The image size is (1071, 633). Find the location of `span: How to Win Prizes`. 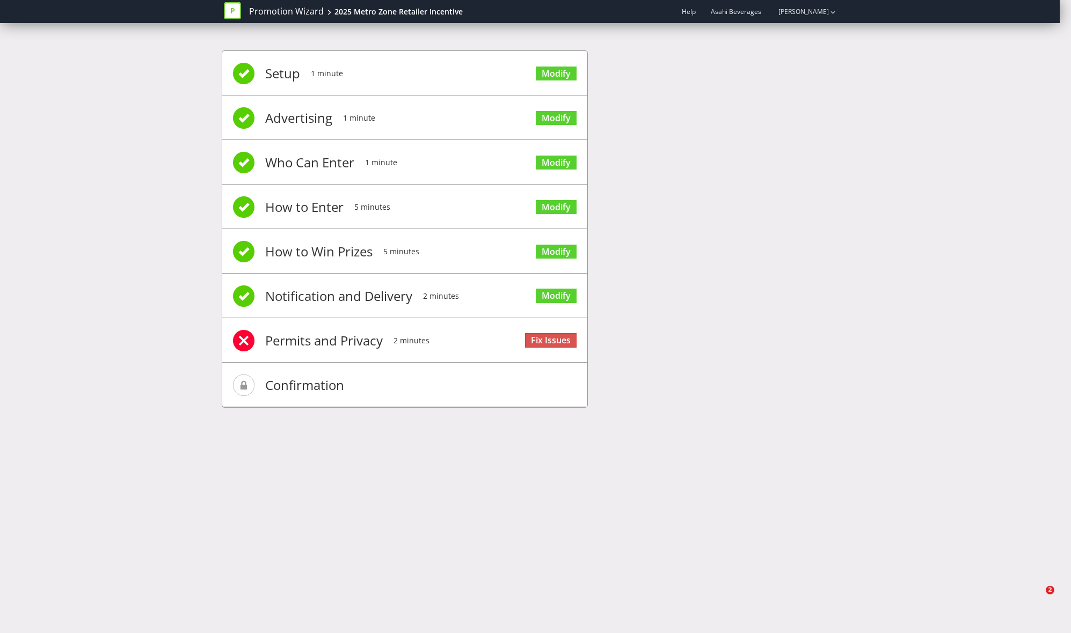

span: How to Win Prizes is located at coordinates (319, 252).